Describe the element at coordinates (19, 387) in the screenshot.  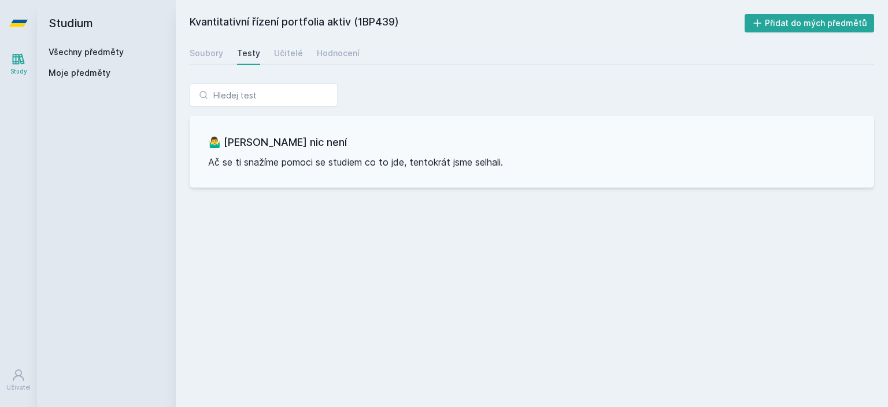
I see `div: Uživatel` at that location.